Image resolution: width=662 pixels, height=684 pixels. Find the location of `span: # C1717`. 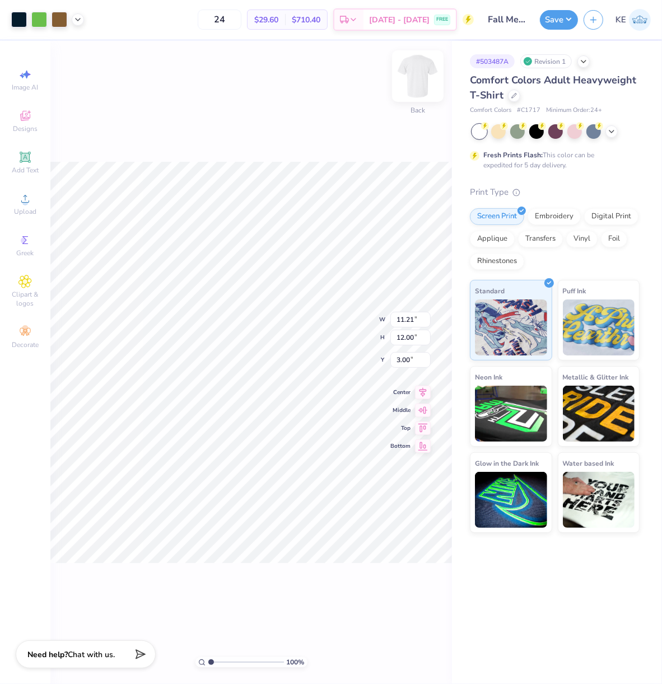

span: # C1717 is located at coordinates (529, 110).